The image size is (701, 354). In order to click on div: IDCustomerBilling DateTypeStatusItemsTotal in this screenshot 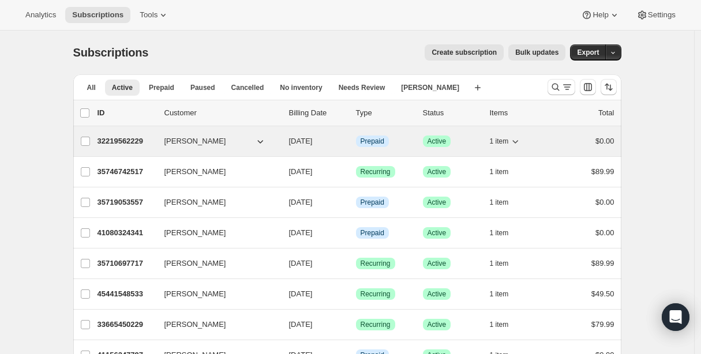, I will do `click(356, 113)`.